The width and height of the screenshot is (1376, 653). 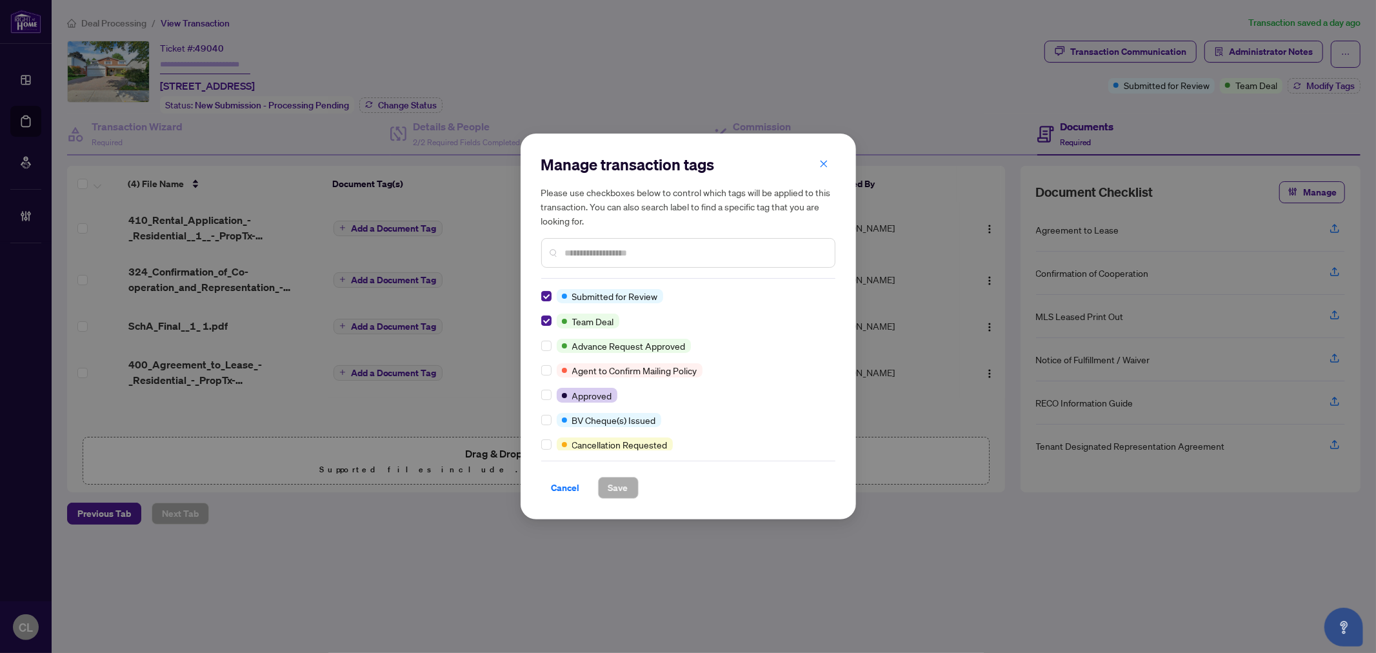 I want to click on span: Submitted for Review, so click(x=615, y=296).